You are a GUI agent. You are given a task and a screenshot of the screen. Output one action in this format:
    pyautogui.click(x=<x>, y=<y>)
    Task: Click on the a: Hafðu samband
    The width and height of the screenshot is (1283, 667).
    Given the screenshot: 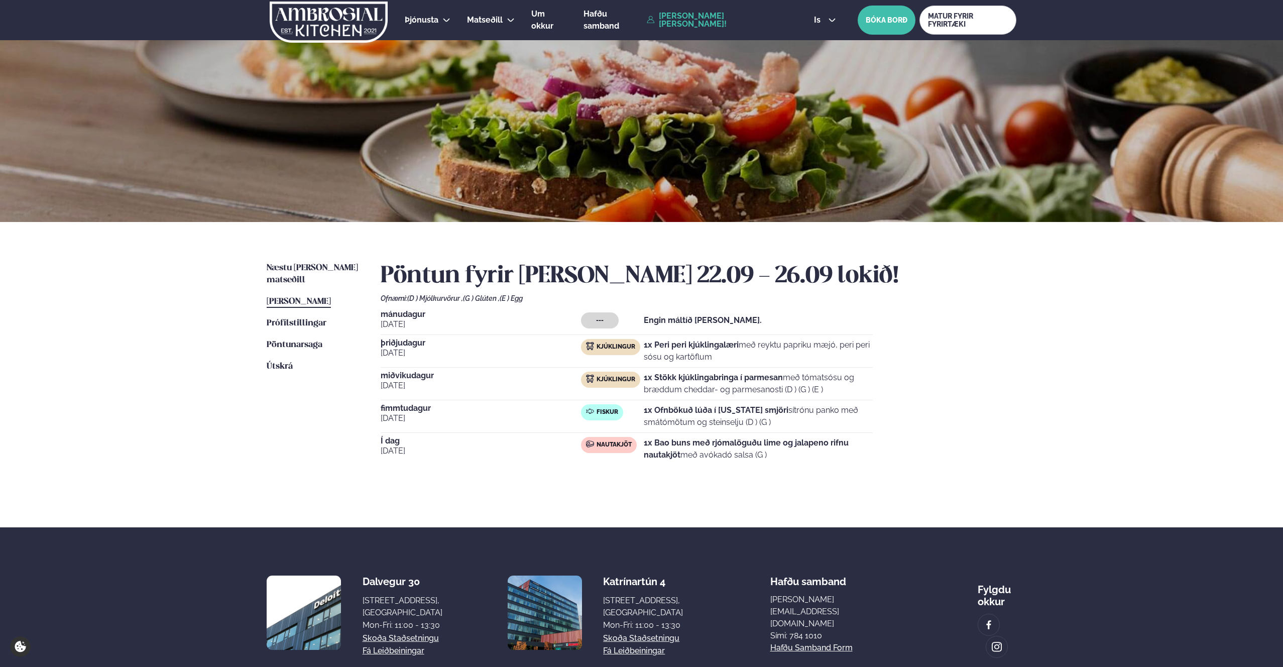 What is the action you would take?
    pyautogui.click(x=612, y=20)
    